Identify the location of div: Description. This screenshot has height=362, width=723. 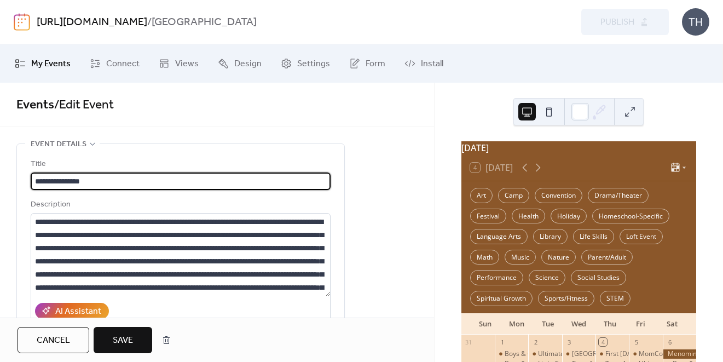
(180, 205).